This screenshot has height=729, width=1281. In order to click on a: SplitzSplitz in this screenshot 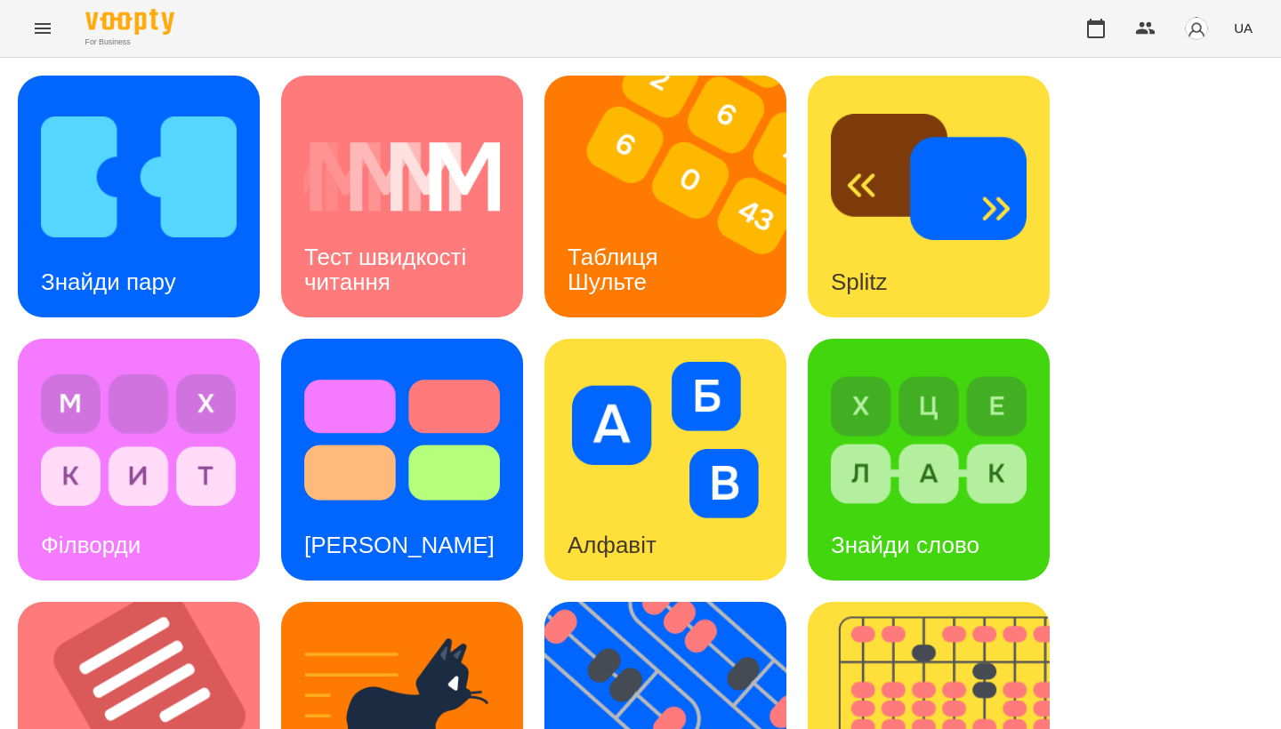, I will do `click(929, 197)`.